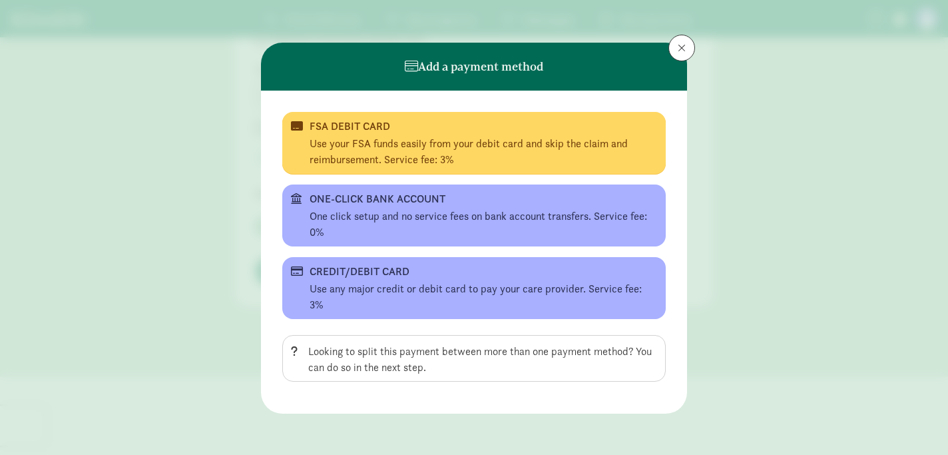  Describe the element at coordinates (474, 67) in the screenshot. I see `h6: Add a payment method` at that location.